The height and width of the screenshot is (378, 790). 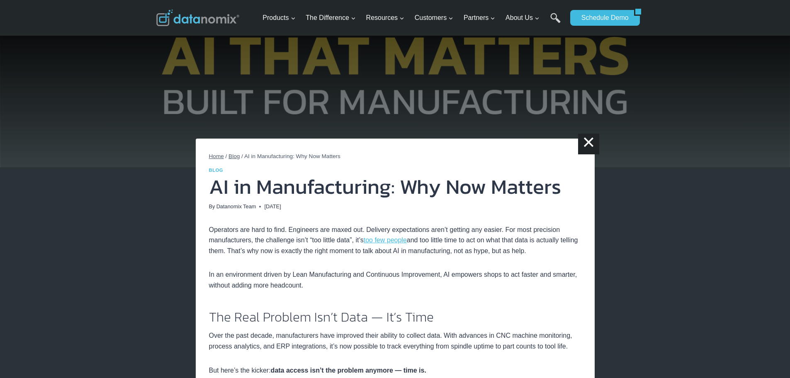 What do you see at coordinates (385, 240) in the screenshot?
I see `a: too few people` at bounding box center [385, 240].